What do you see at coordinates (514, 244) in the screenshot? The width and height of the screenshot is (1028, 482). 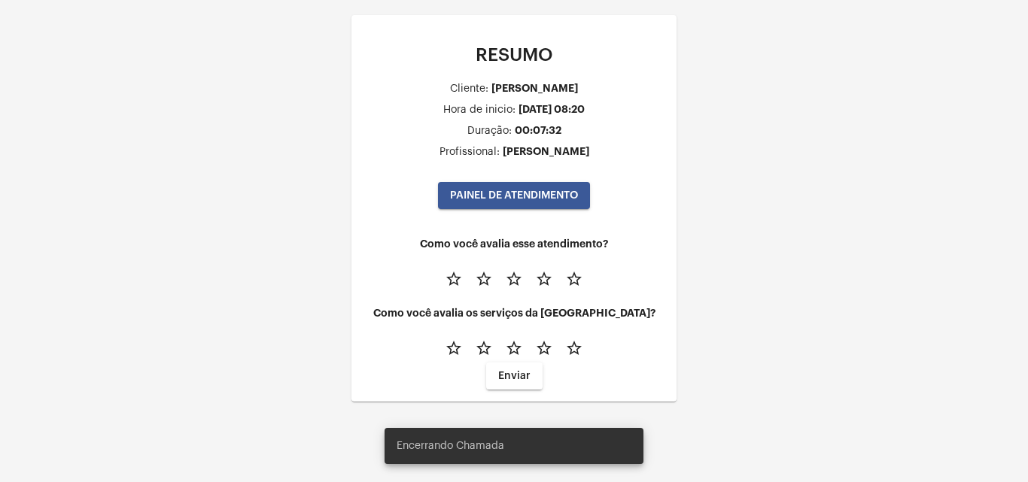 I see `h4: Como você avalia esse atendimento?` at bounding box center [514, 244].